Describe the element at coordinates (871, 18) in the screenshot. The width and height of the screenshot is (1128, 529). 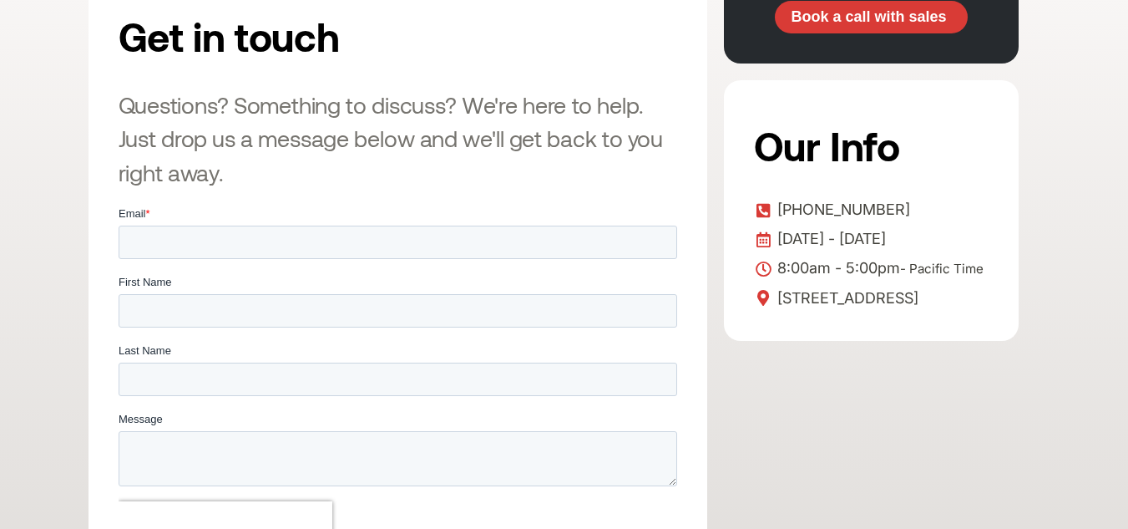
I see `a: Book a call with sales` at that location.